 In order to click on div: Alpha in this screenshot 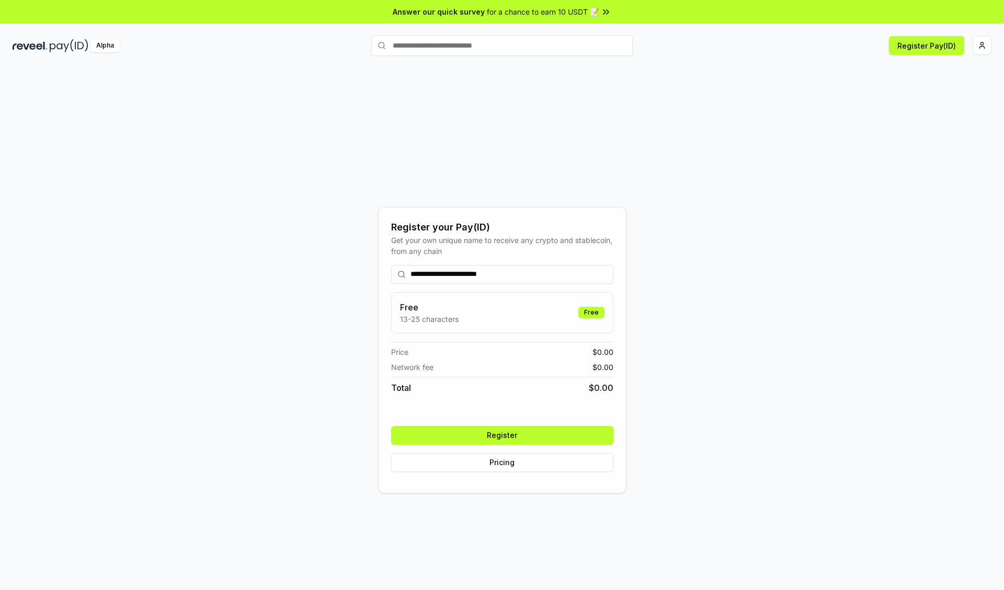, I will do `click(105, 45)`.